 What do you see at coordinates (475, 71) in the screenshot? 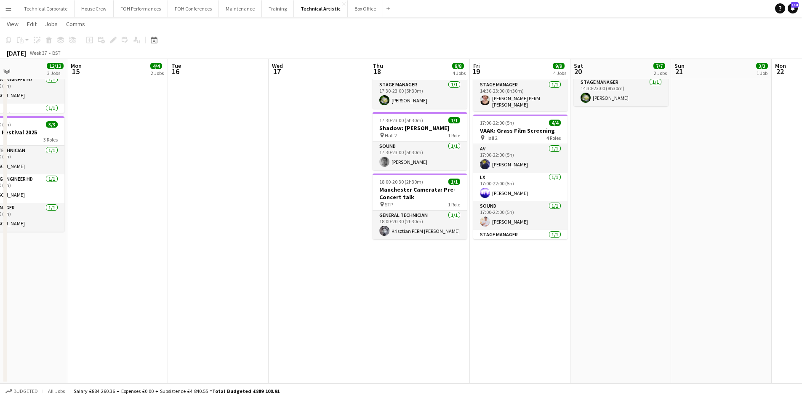
I see `span: 19` at bounding box center [475, 71].